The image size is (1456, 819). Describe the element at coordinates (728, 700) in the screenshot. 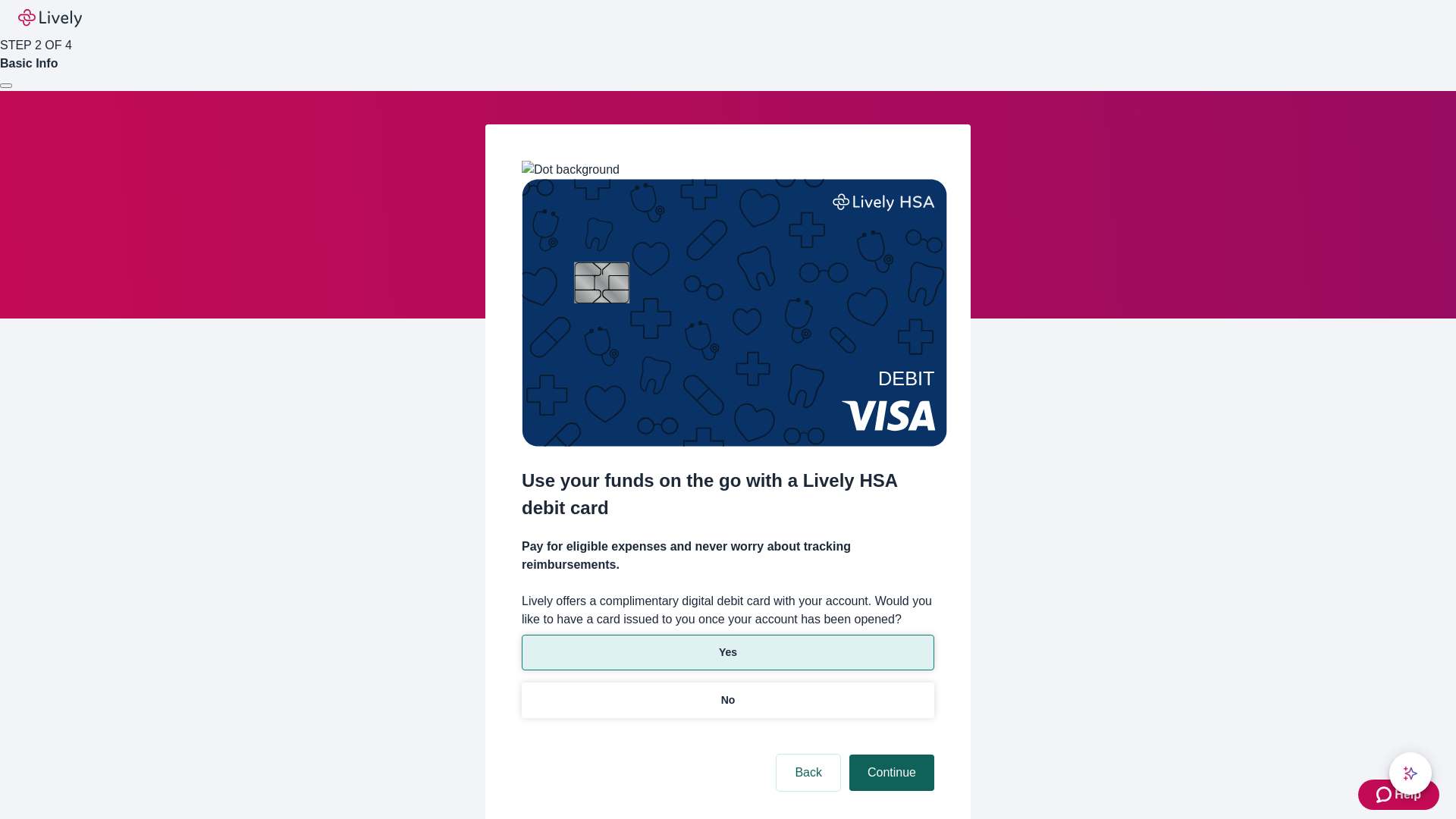

I see `button: No` at that location.